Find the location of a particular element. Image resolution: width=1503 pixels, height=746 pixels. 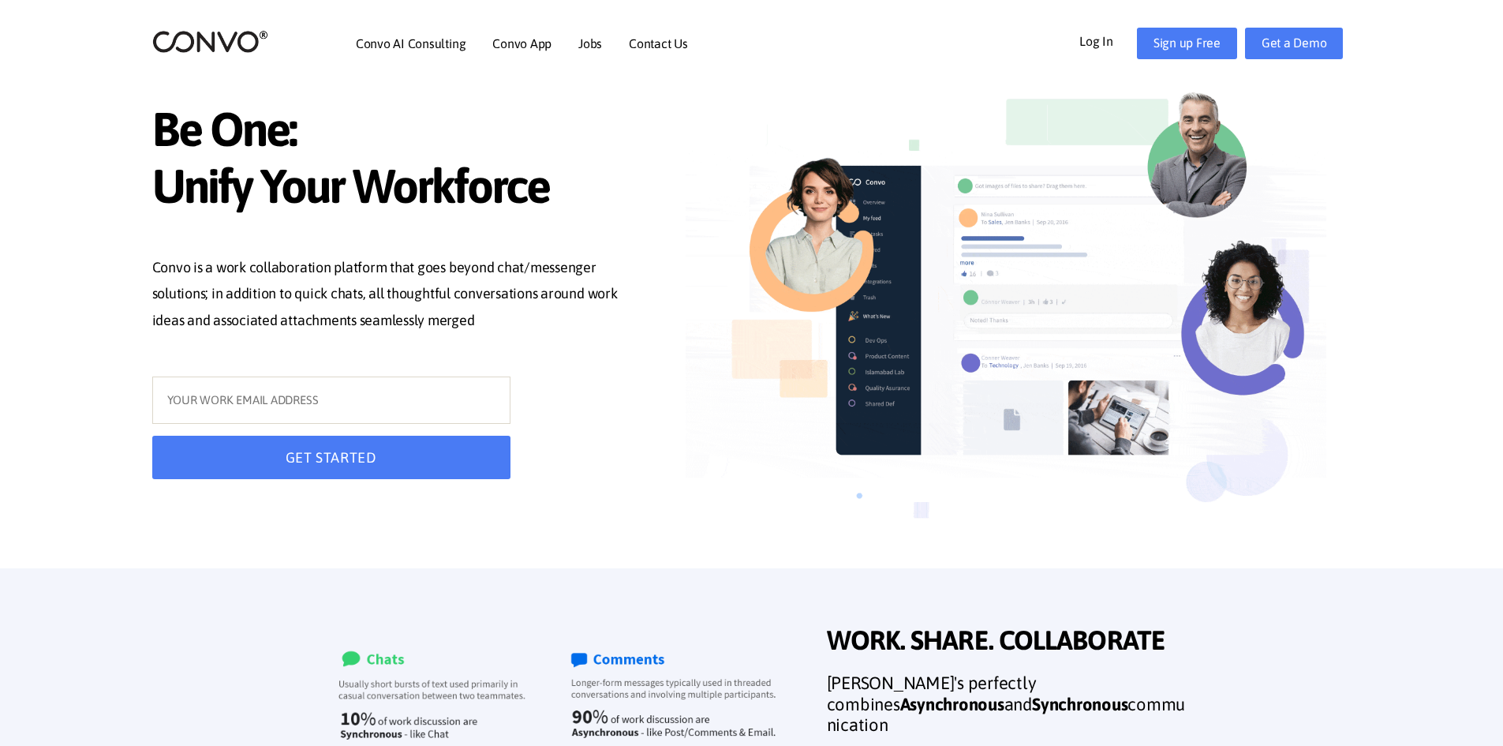

span: WORK. SHARE. COLLABORATE is located at coordinates (1008, 642).